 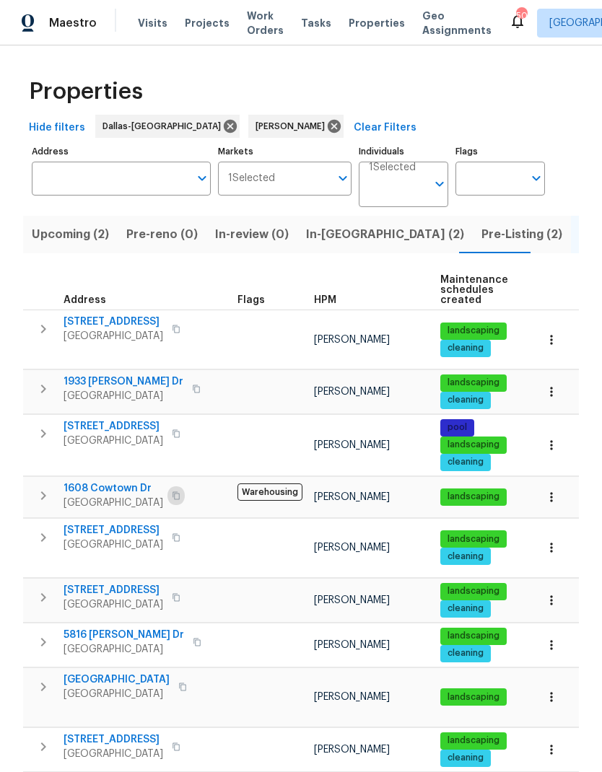 What do you see at coordinates (252, 235) in the screenshot?
I see `span: In-review (0)` at bounding box center [252, 235].